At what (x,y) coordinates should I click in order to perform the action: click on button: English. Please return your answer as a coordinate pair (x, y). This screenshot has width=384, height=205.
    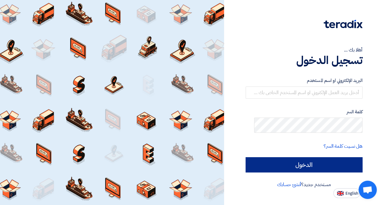
    Looking at the image, I should click on (347, 193).